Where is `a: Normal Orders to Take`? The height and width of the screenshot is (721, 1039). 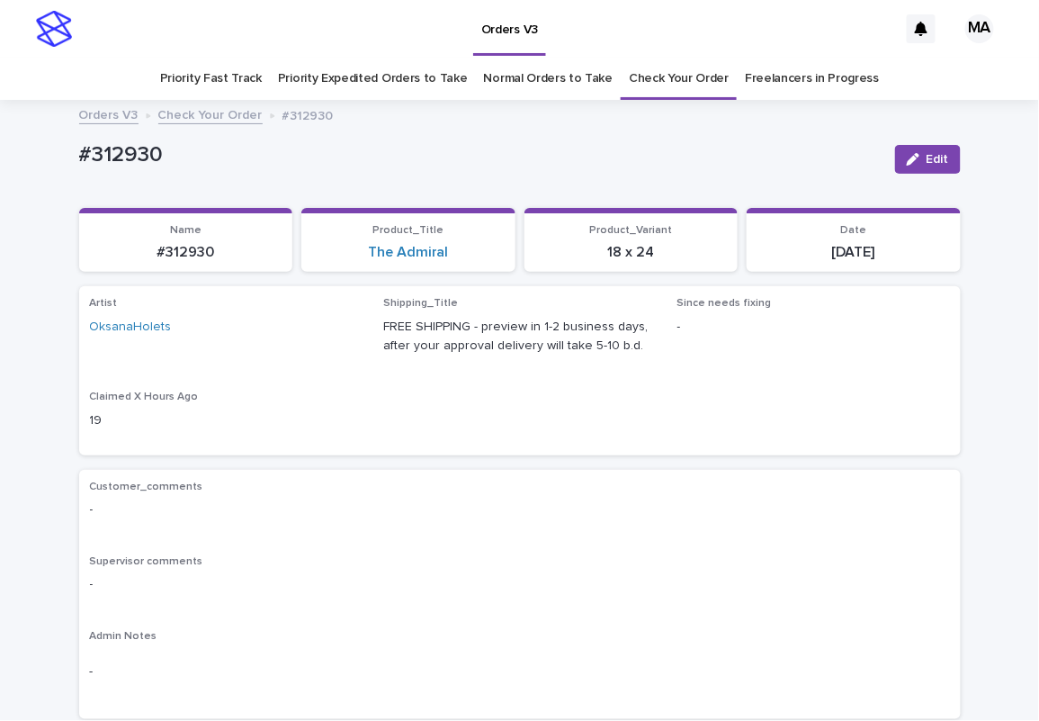
a: Normal Orders to Take is located at coordinates (549, 78).